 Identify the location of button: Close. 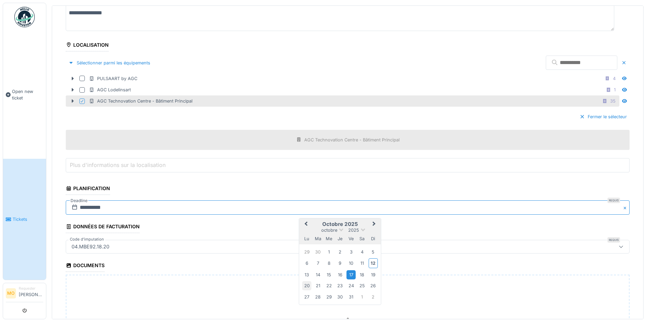
(626, 207).